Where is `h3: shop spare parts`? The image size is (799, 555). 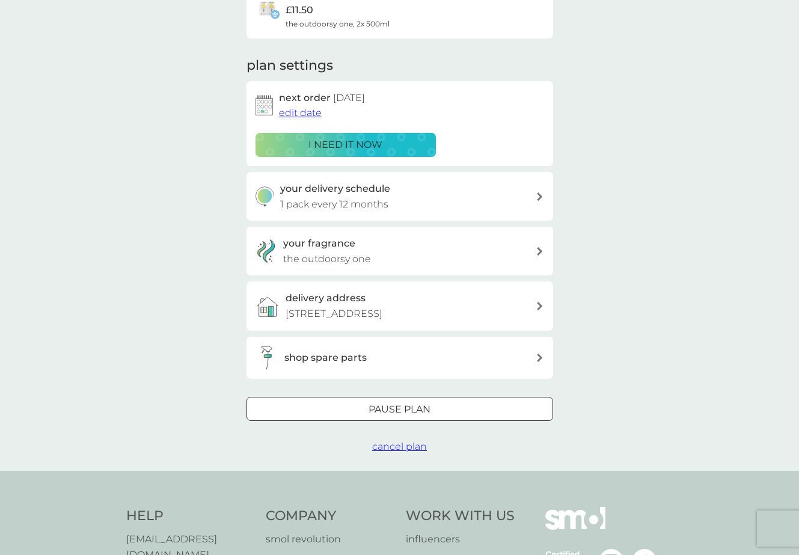 h3: shop spare parts is located at coordinates (325, 358).